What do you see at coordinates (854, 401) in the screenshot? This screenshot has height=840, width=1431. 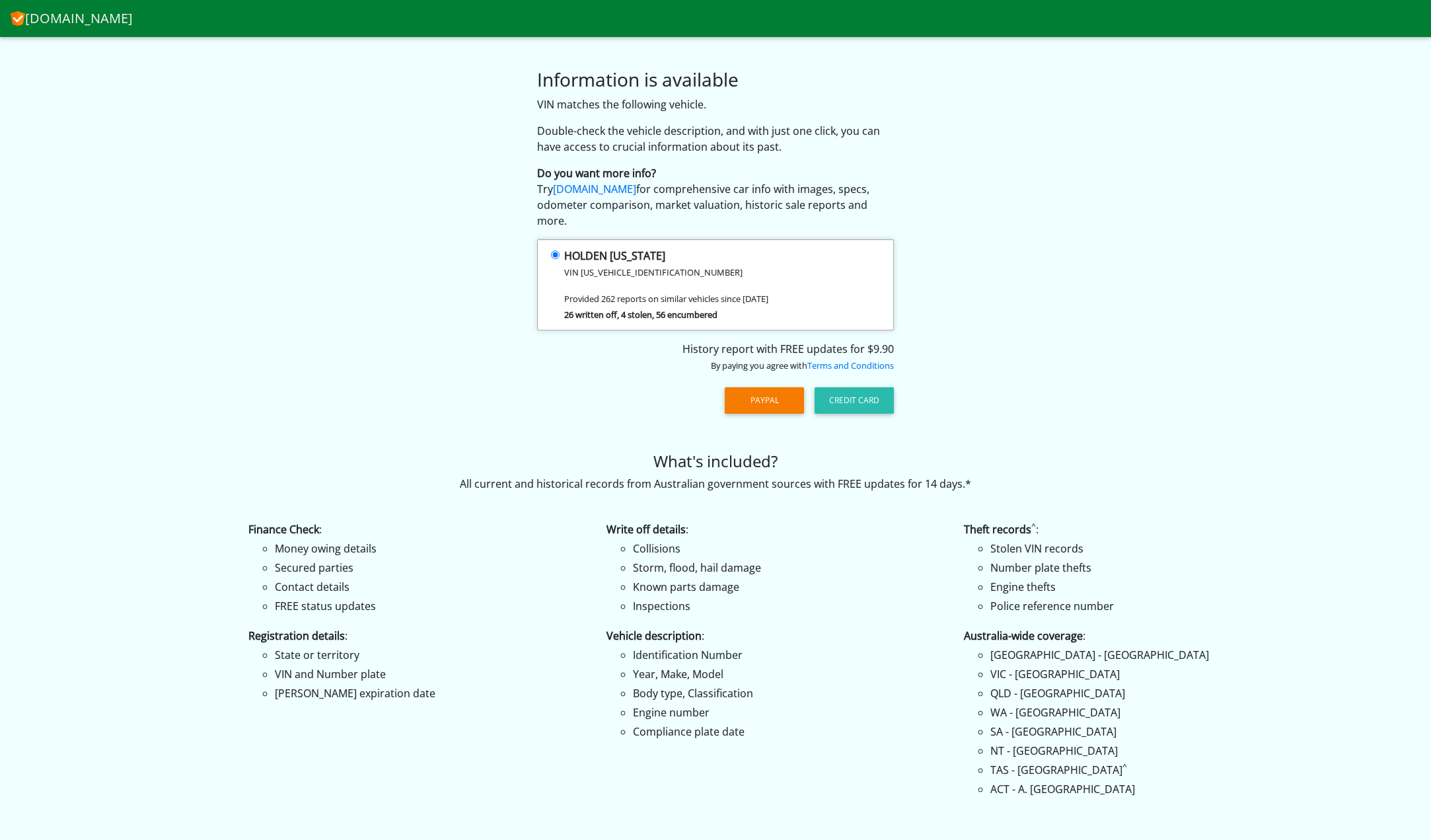 I see `button: Credit Card` at bounding box center [854, 401].